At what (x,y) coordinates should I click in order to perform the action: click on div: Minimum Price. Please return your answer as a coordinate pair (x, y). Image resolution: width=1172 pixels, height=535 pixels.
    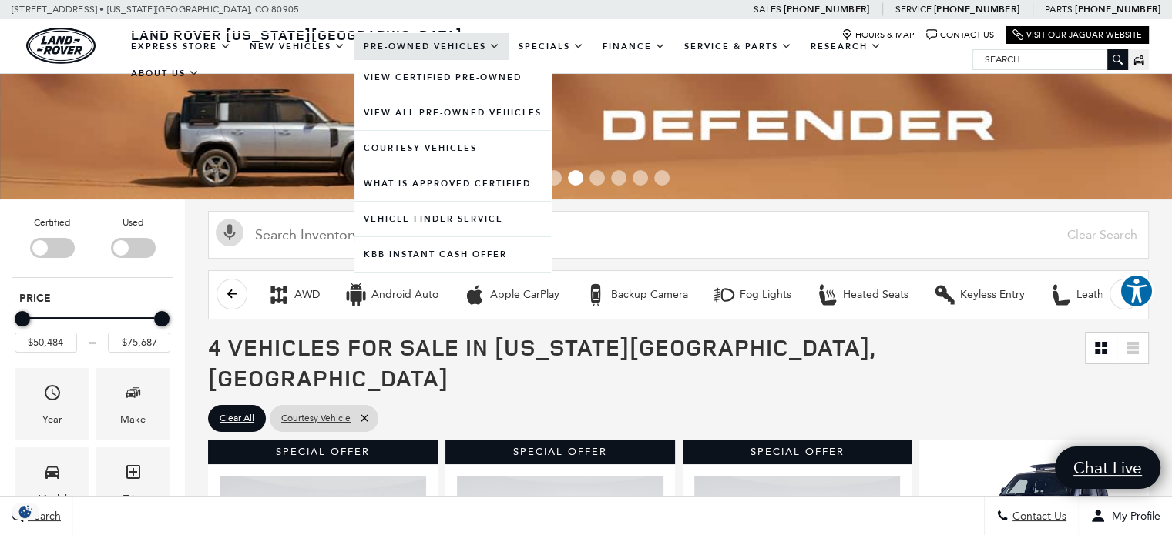
    Looking at the image, I should click on (22, 319).